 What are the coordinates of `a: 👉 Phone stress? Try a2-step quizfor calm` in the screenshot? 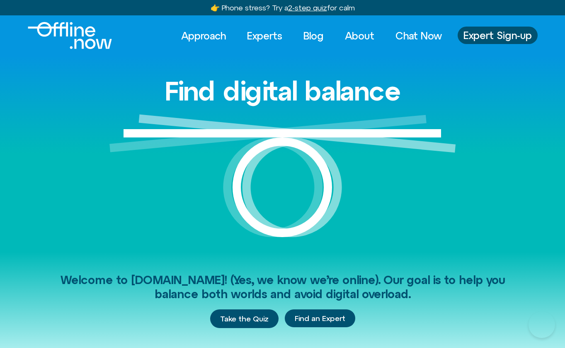 It's located at (283, 7).